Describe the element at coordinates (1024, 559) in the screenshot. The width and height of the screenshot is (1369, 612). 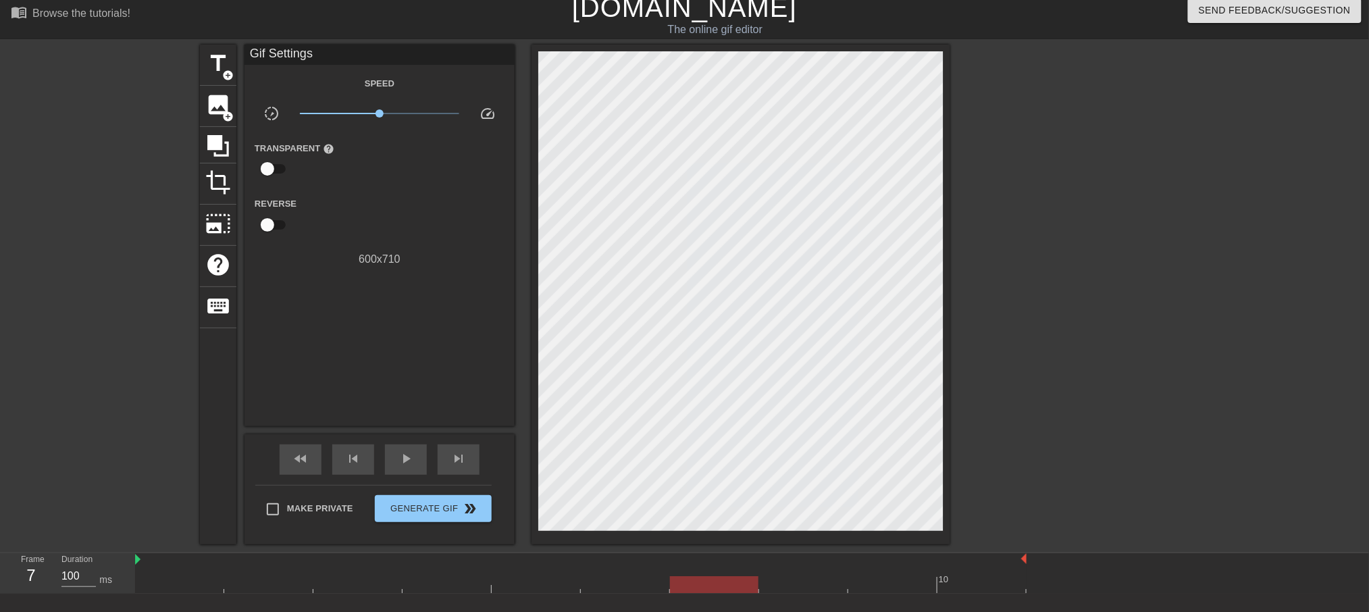
I see `img: bound-end.png` at that location.